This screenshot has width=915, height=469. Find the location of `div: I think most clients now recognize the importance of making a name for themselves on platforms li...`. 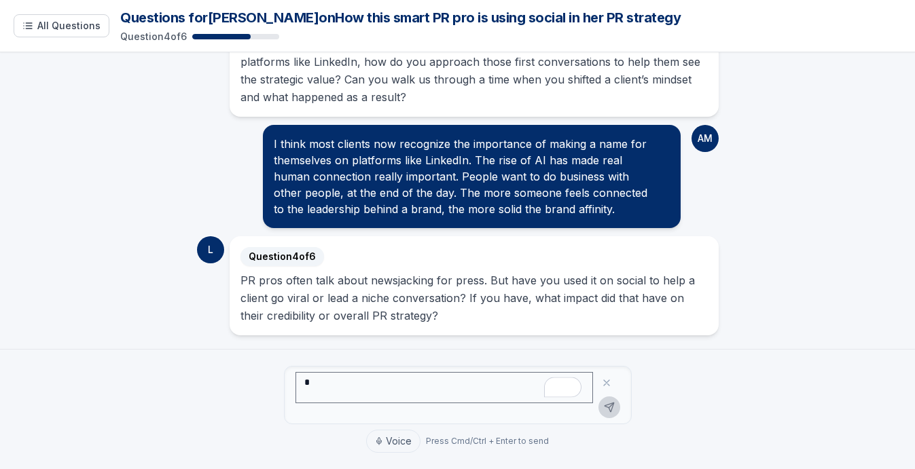

div: I think most clients now recognize the importance of making a name for themselves on platforms li... is located at coordinates (471, 177).